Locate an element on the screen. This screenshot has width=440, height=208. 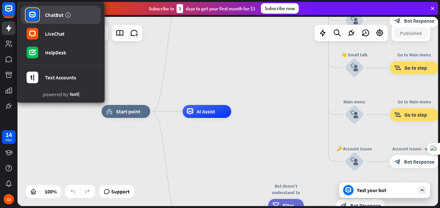
div: Subscribe in days to get your first month for $1 is located at coordinates (202, 8).